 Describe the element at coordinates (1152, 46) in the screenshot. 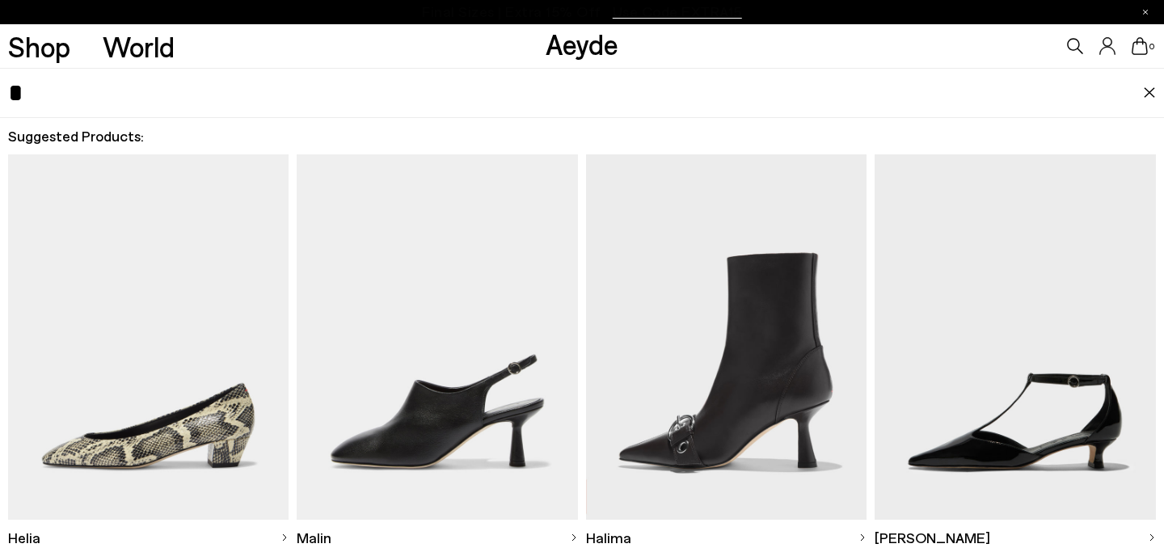

I see `font: 0` at that location.